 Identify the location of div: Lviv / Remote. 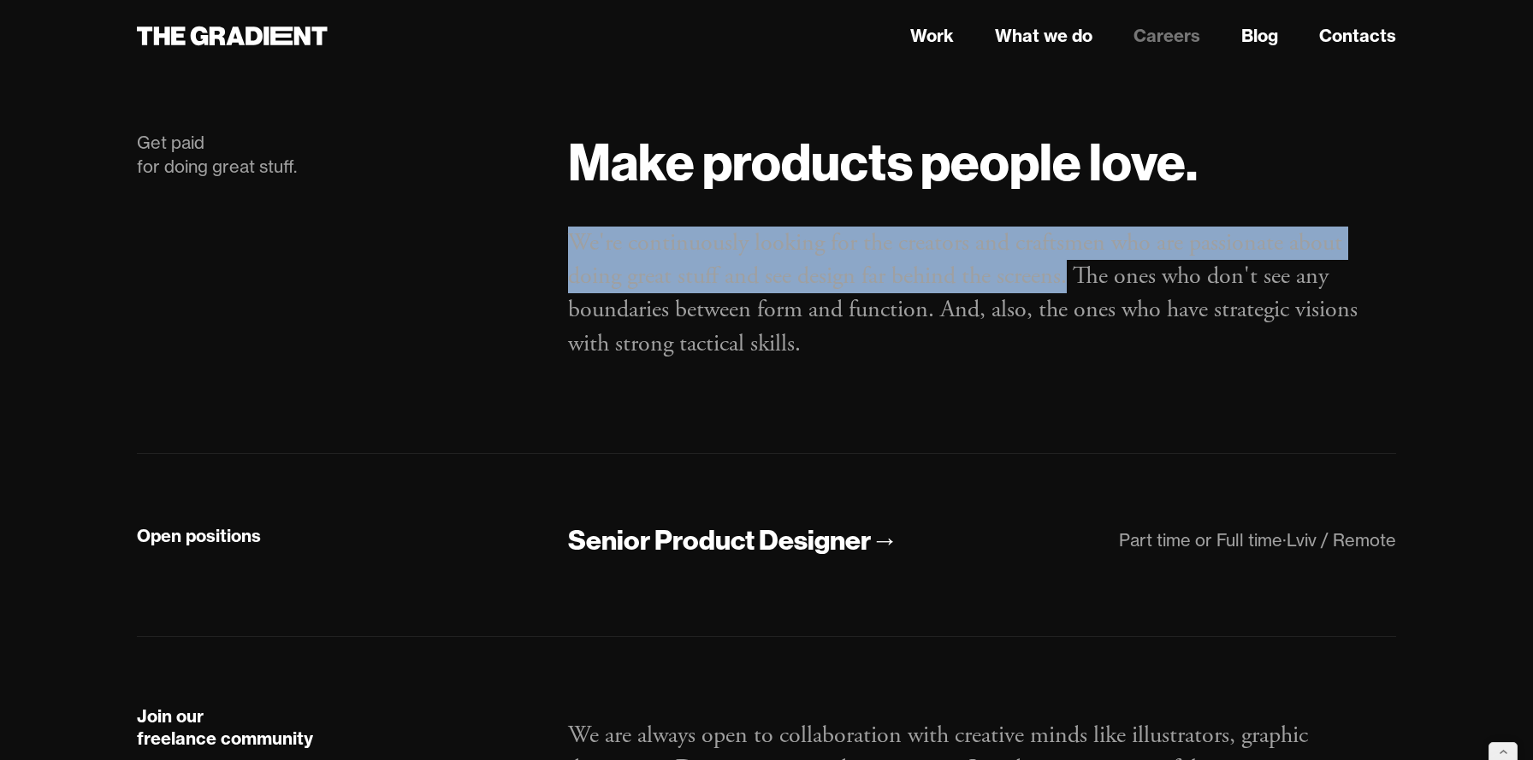
(1341, 540).